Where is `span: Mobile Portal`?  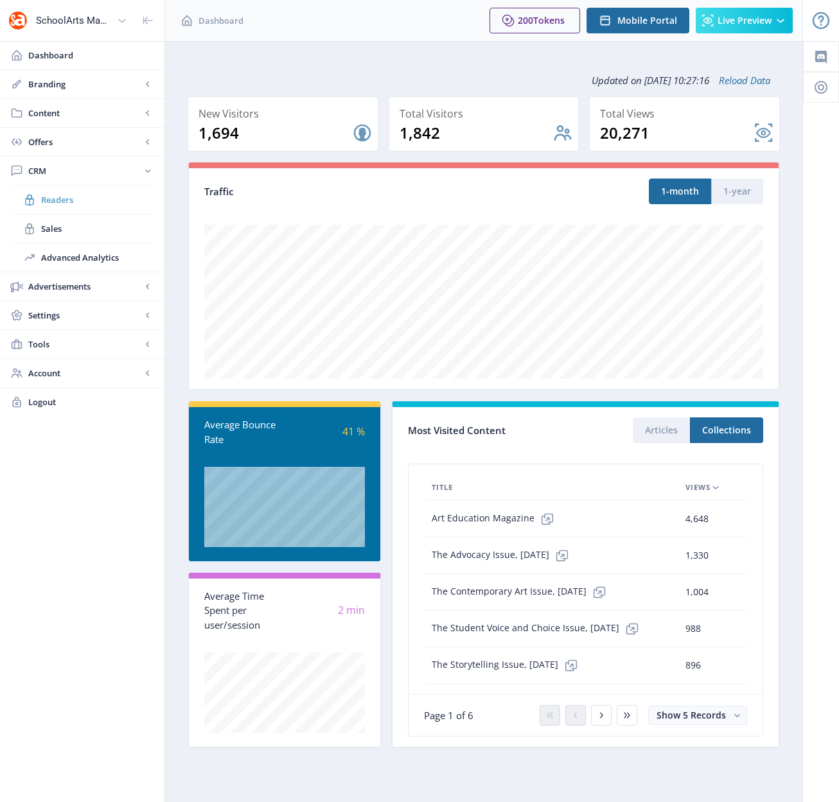 span: Mobile Portal is located at coordinates (647, 21).